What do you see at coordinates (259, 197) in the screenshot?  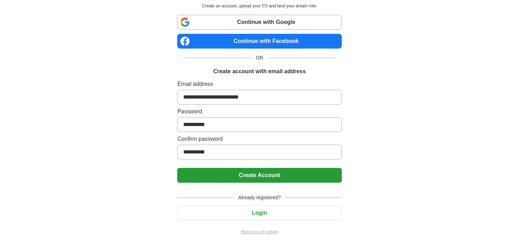 I see `span: Already registered?` at bounding box center [259, 197].